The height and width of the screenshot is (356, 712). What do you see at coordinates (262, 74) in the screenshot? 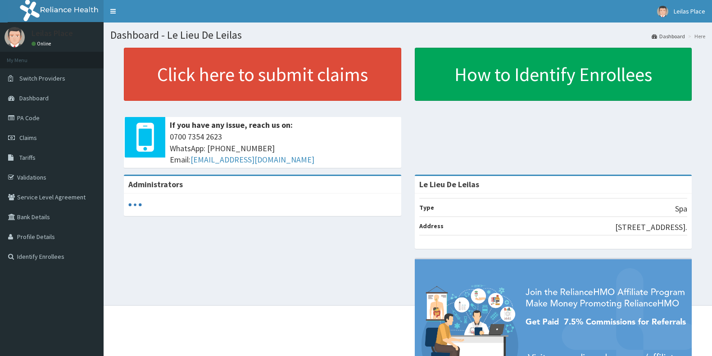
I see `a: Click here to submit claims` at bounding box center [262, 74].